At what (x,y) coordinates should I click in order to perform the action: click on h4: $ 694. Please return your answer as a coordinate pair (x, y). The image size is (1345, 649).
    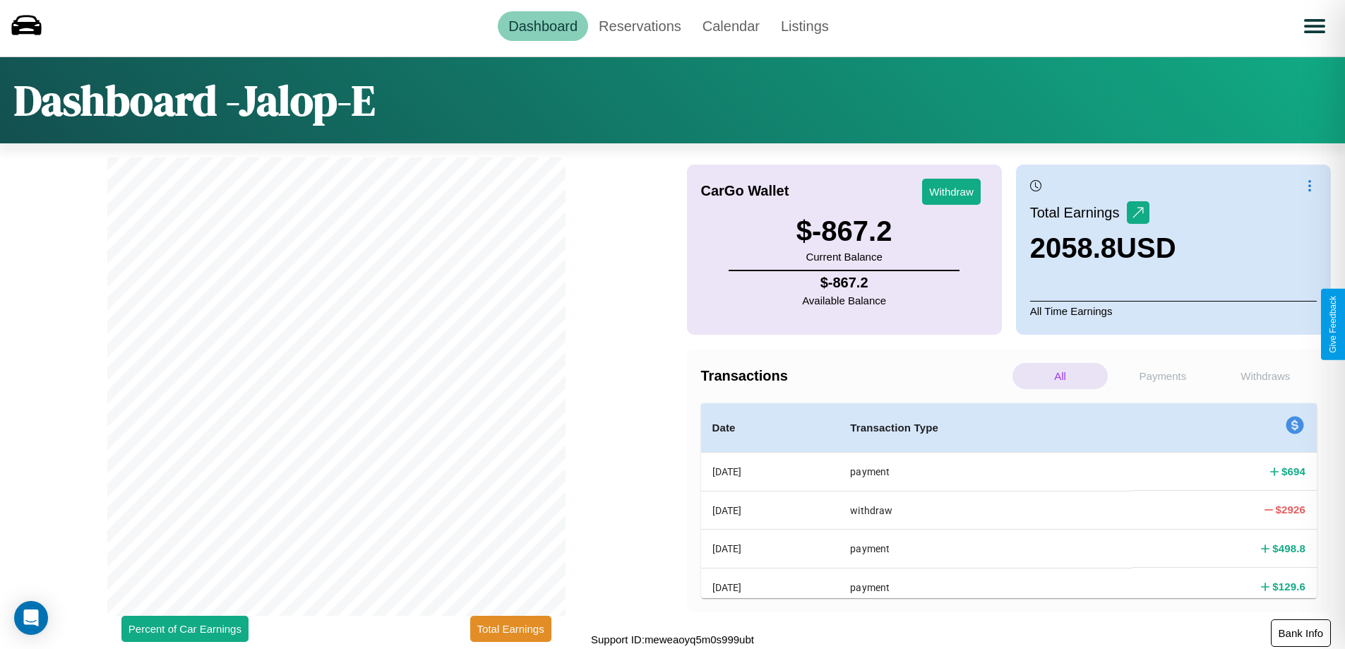
    Looking at the image, I should click on (1293, 471).